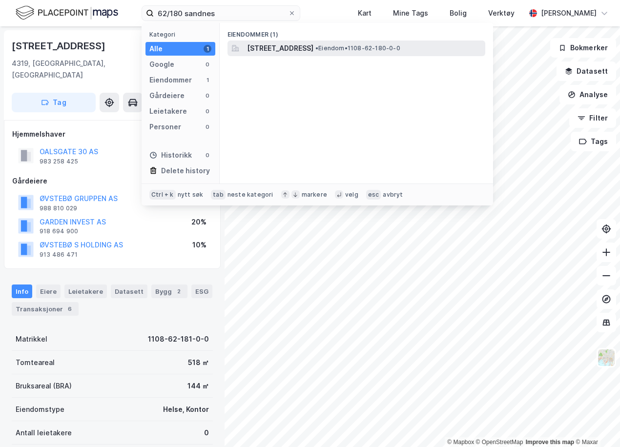 The height and width of the screenshot is (447, 620). What do you see at coordinates (22, 292) in the screenshot?
I see `div: Info` at bounding box center [22, 292].